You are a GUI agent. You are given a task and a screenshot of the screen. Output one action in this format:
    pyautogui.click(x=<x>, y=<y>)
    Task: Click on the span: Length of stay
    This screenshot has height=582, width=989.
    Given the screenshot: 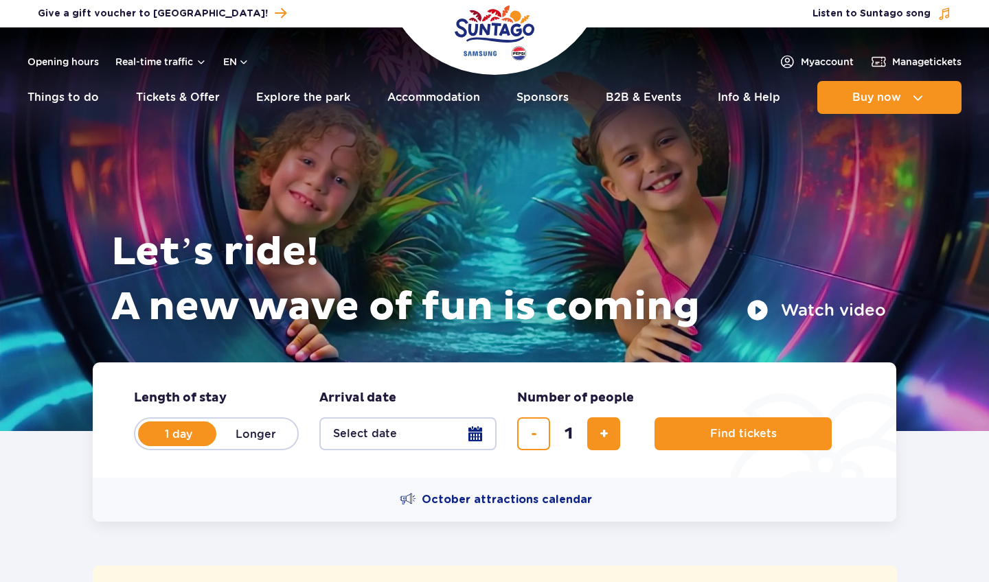 What is the action you would take?
    pyautogui.click(x=180, y=398)
    